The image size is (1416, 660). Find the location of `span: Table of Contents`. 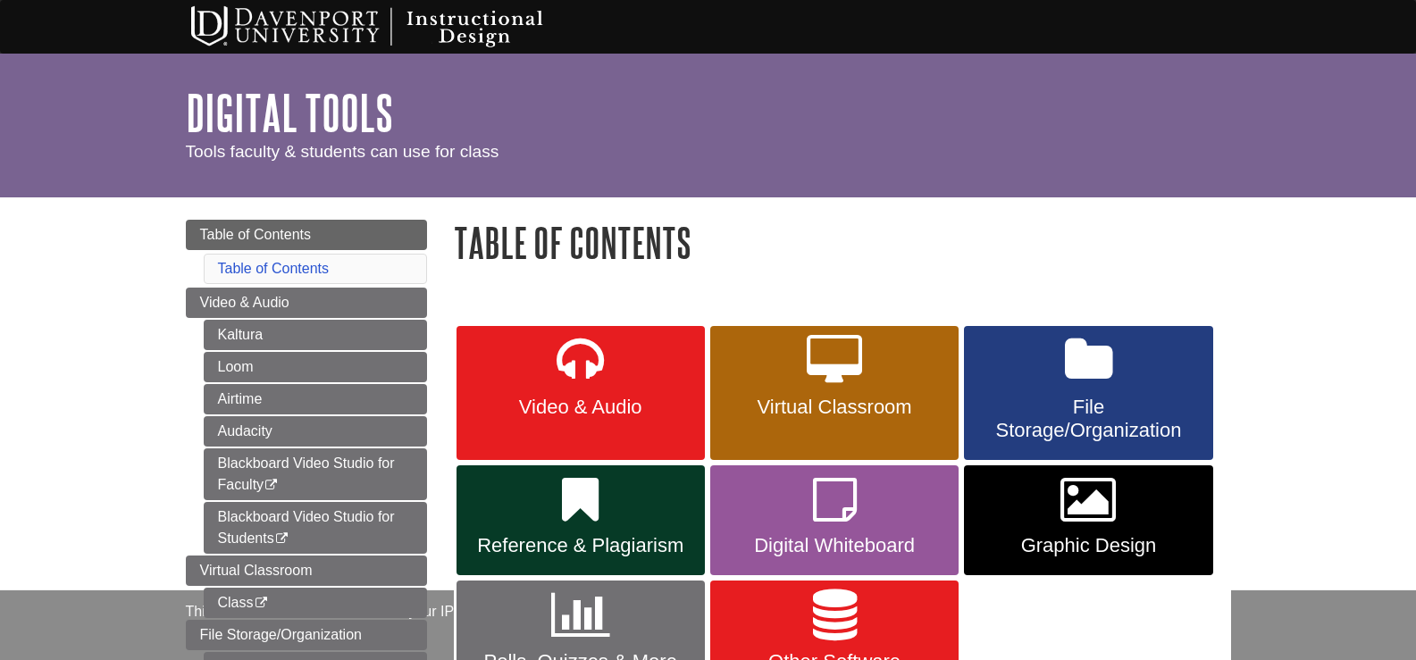

span: Table of Contents is located at coordinates (256, 234).